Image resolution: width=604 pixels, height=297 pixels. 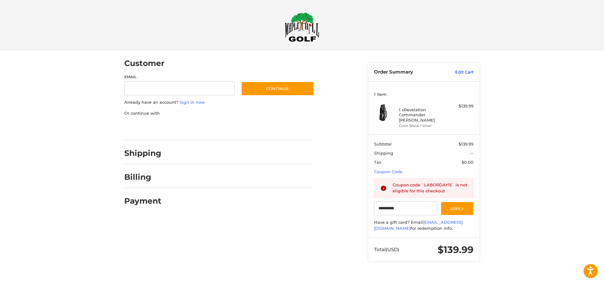 I want to click on h2: Shipping, so click(x=143, y=153).